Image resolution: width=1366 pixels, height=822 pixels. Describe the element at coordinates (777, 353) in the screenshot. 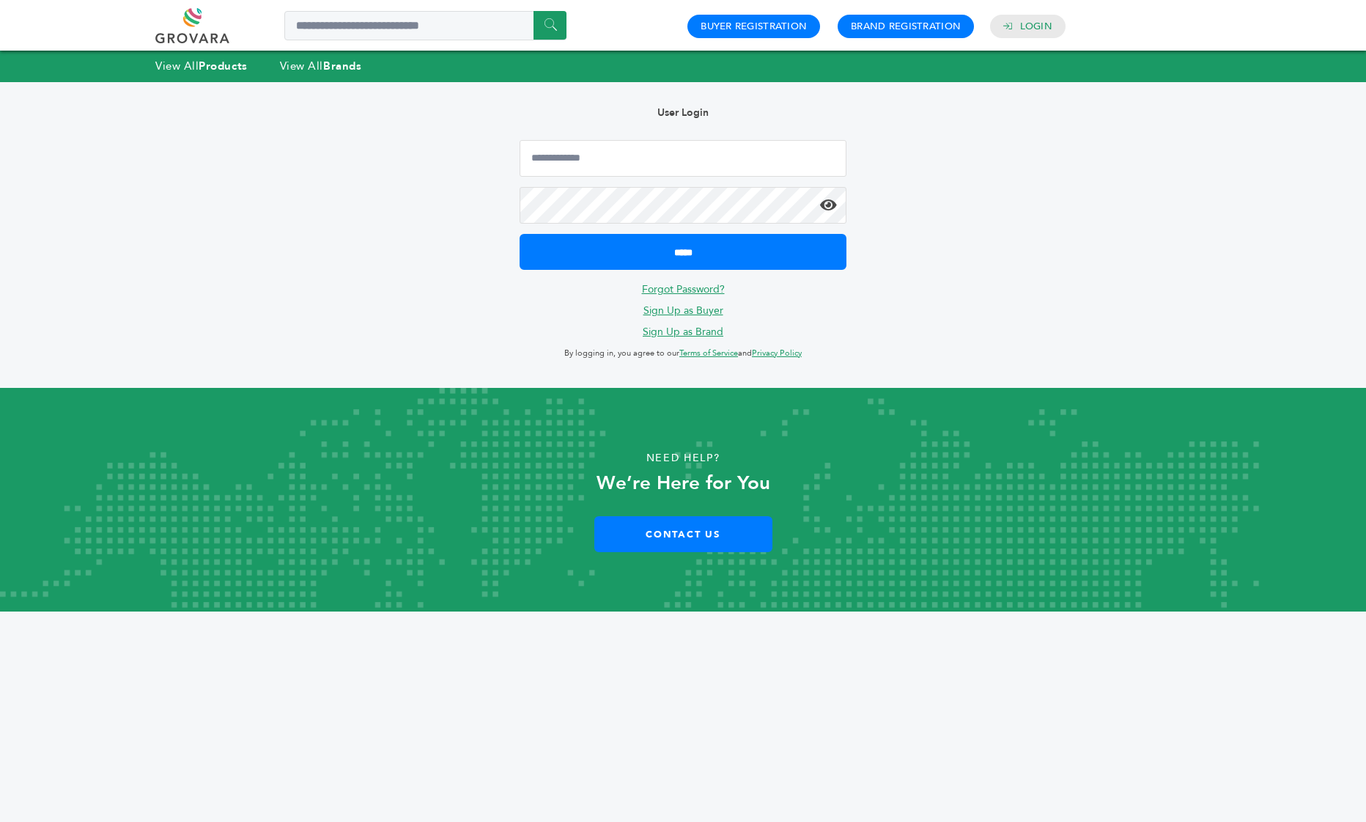

I see `a: Privacy Policy` at that location.